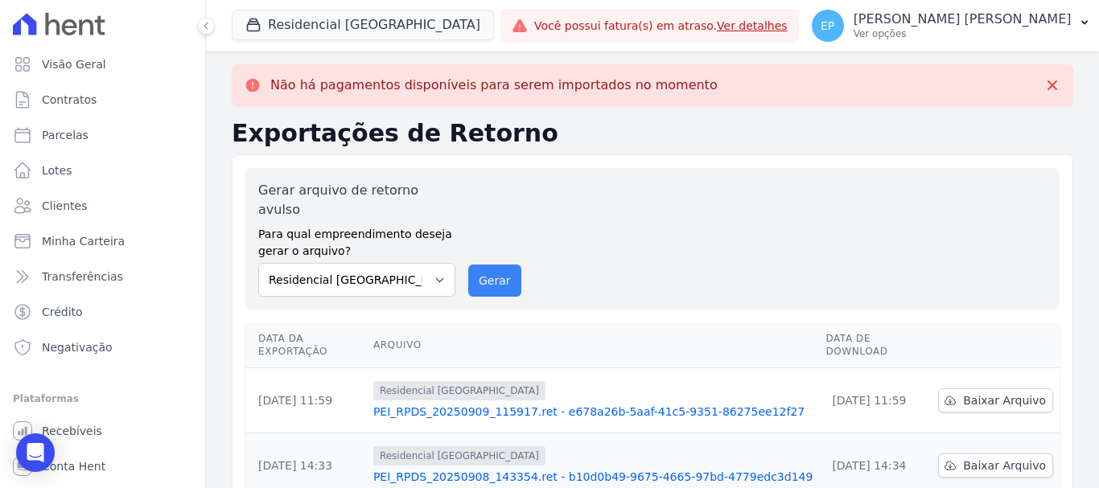 This screenshot has width=1099, height=488. What do you see at coordinates (102, 64) in the screenshot?
I see `a: Visão Geral` at bounding box center [102, 64].